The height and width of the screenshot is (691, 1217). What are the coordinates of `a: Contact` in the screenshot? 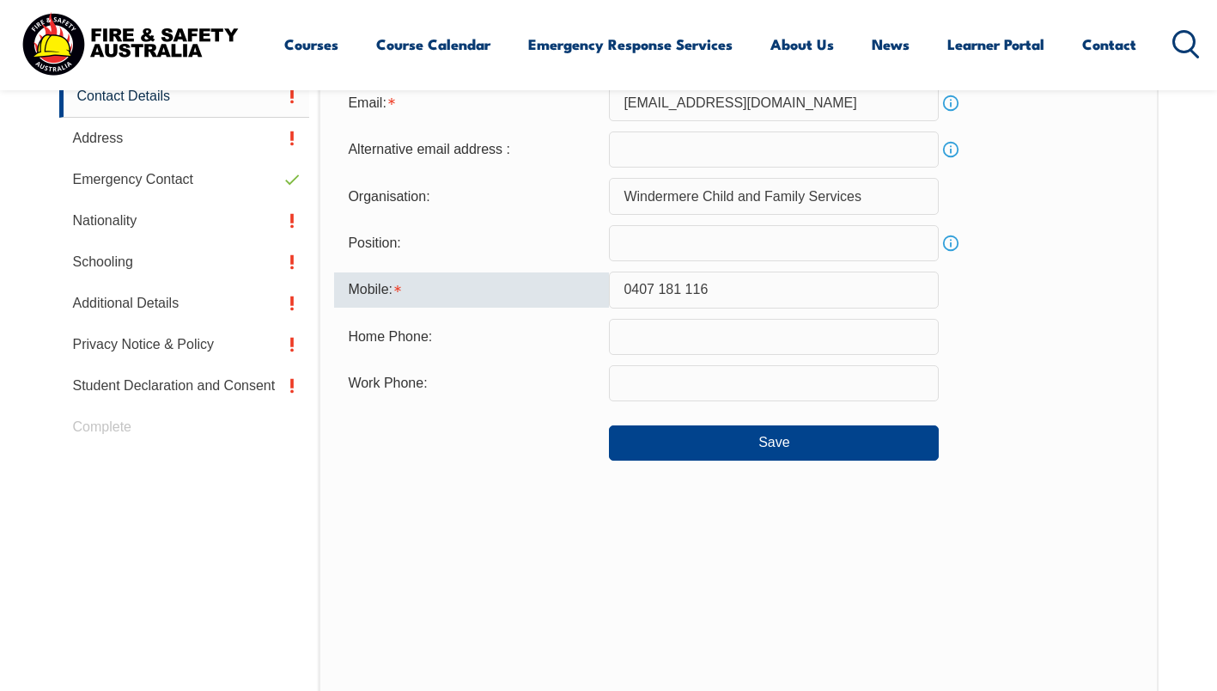 It's located at (1109, 44).